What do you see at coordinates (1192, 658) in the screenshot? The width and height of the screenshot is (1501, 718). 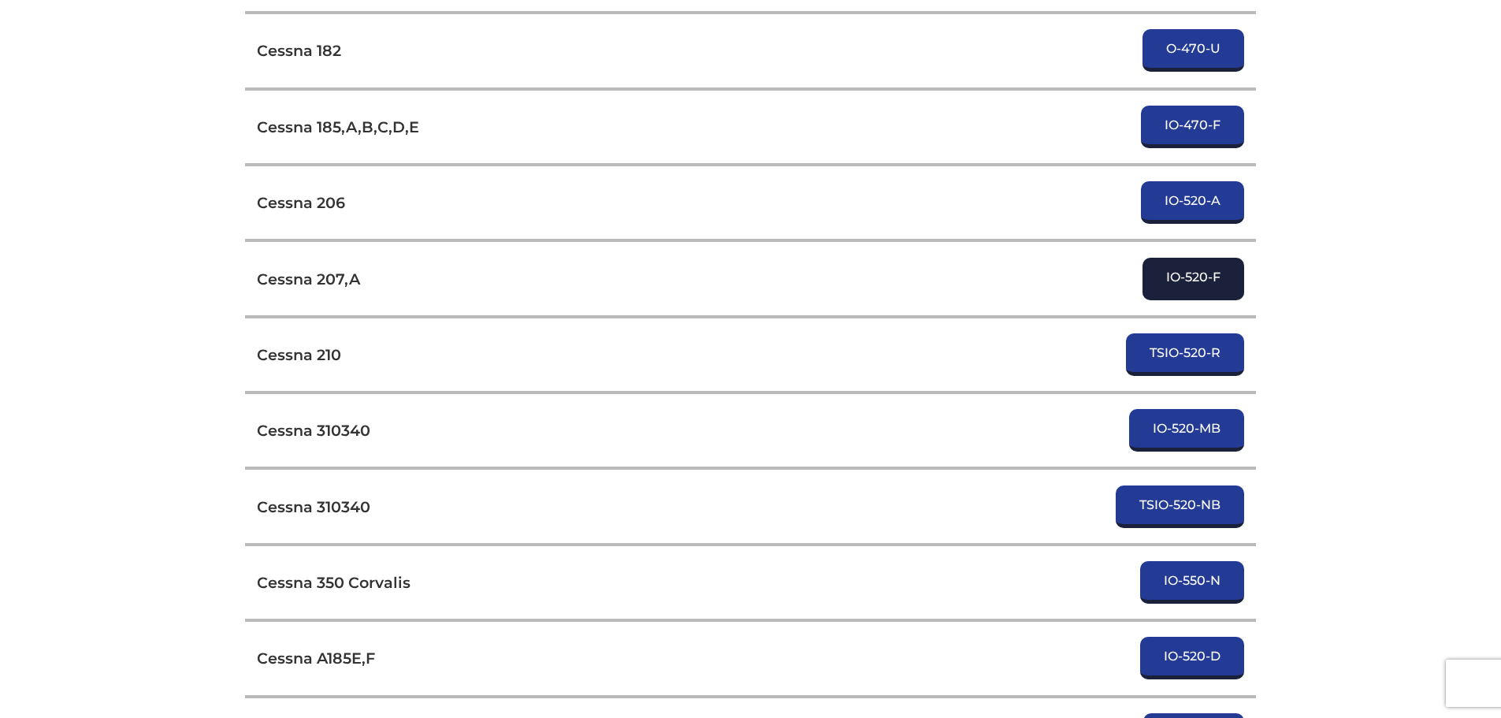 I see `a: IO-520-D` at bounding box center [1192, 658].